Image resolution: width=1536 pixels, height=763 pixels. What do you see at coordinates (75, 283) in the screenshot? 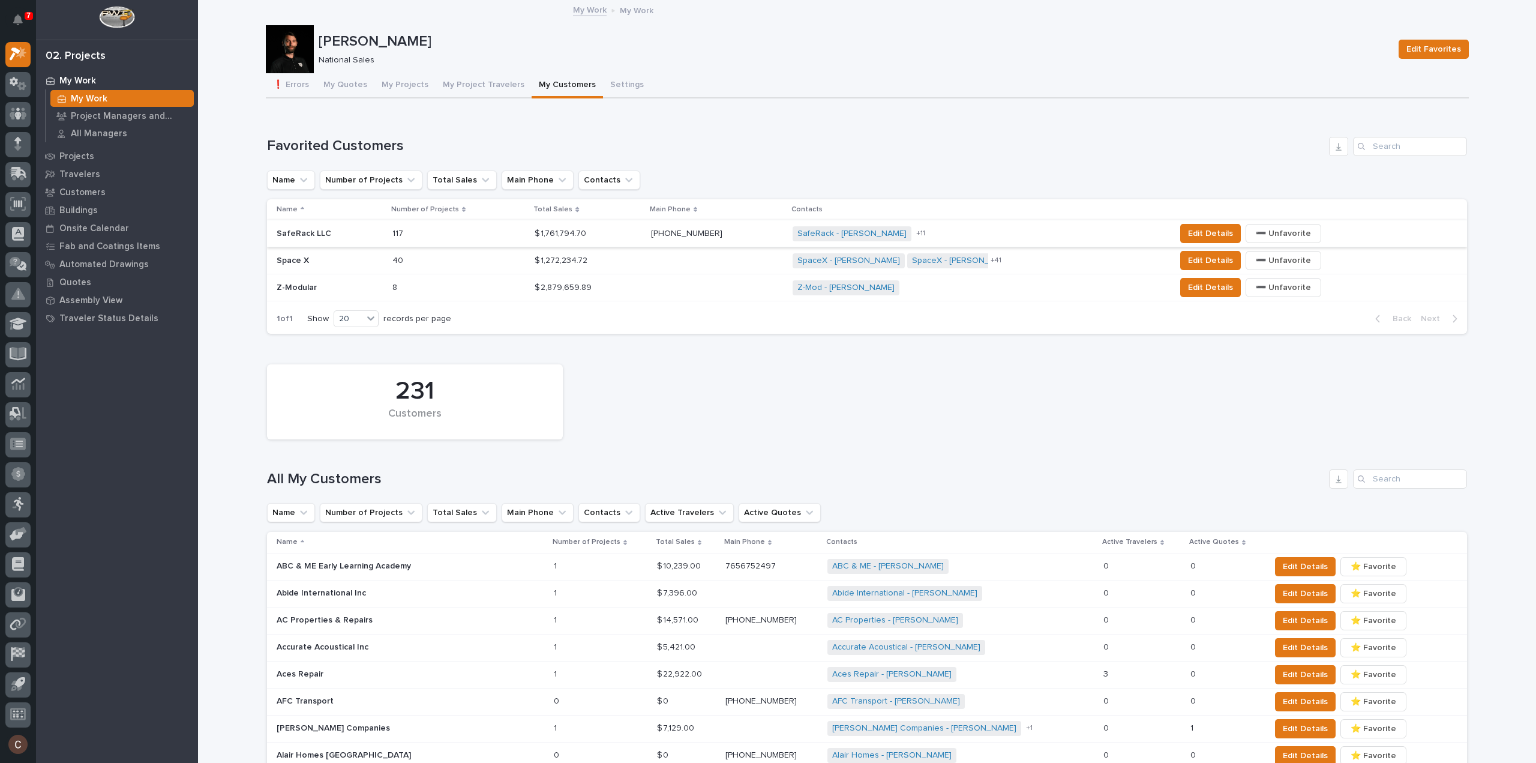
I see `p: Quotes` at bounding box center [75, 283].